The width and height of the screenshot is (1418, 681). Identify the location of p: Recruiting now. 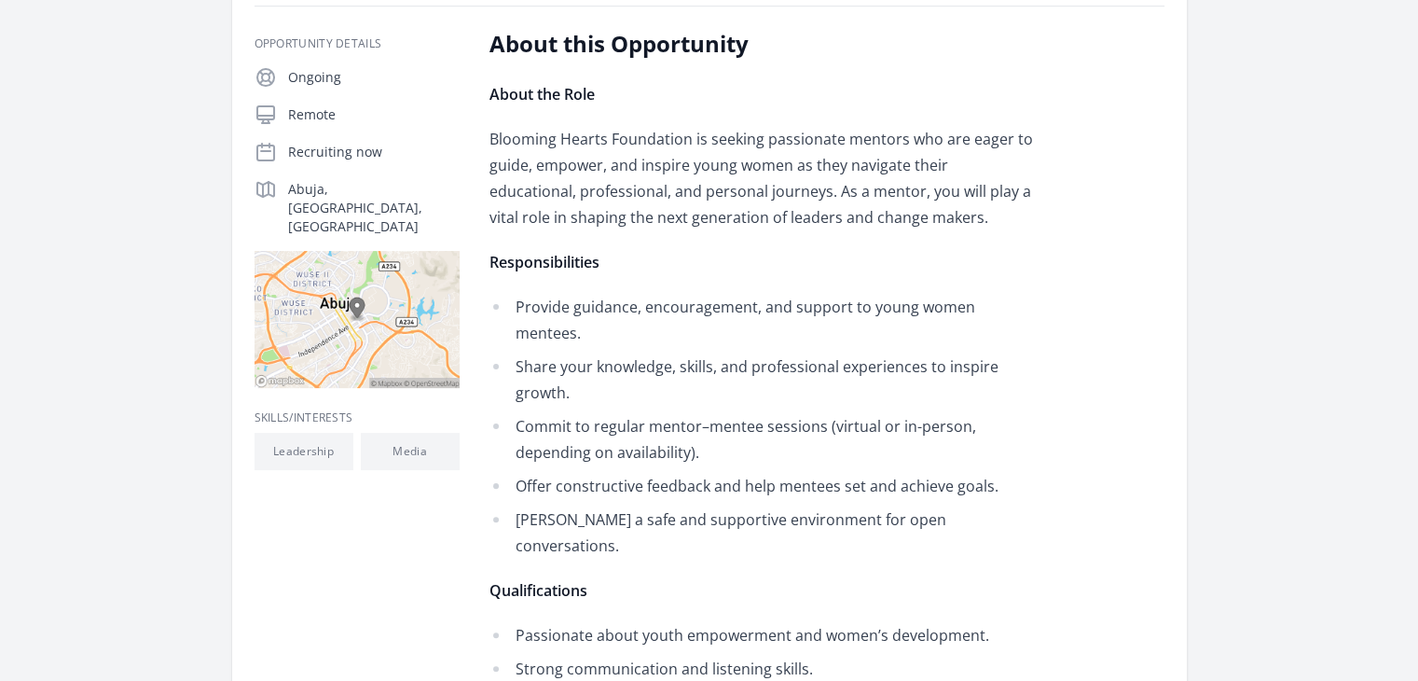
(374, 152).